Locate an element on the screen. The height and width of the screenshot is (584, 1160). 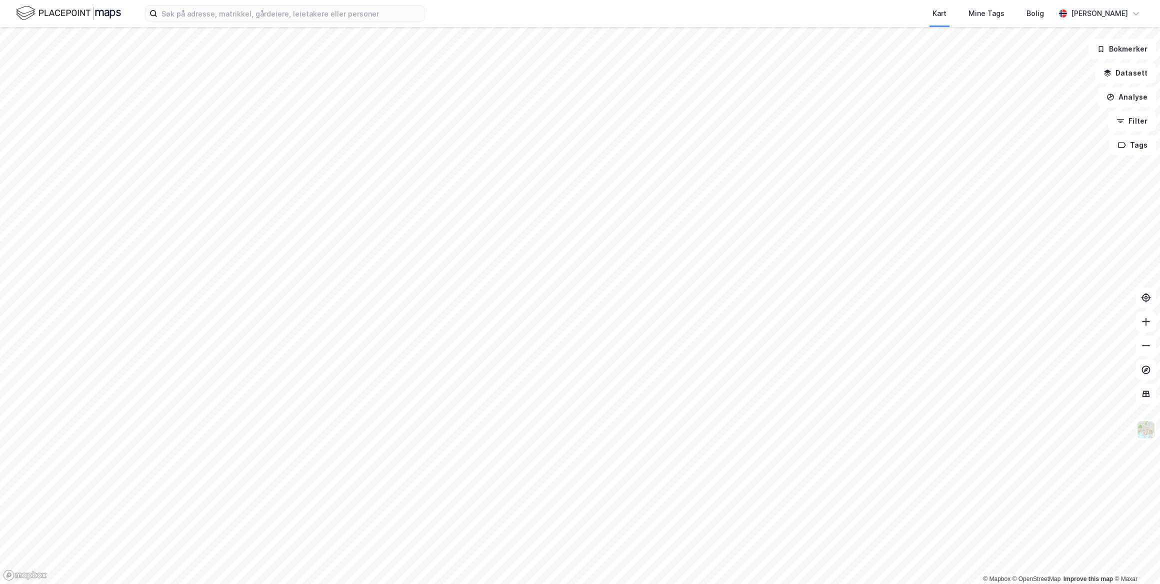
input: Søk på adresse, matrikkel, gårdeiere, leietakere eller personer is located at coordinates (291, 14).